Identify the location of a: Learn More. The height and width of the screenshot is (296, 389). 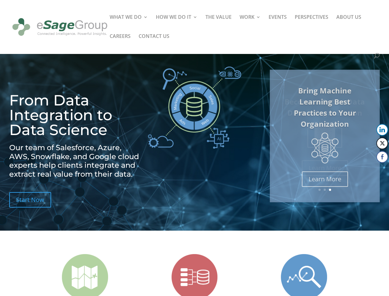
(325, 179).